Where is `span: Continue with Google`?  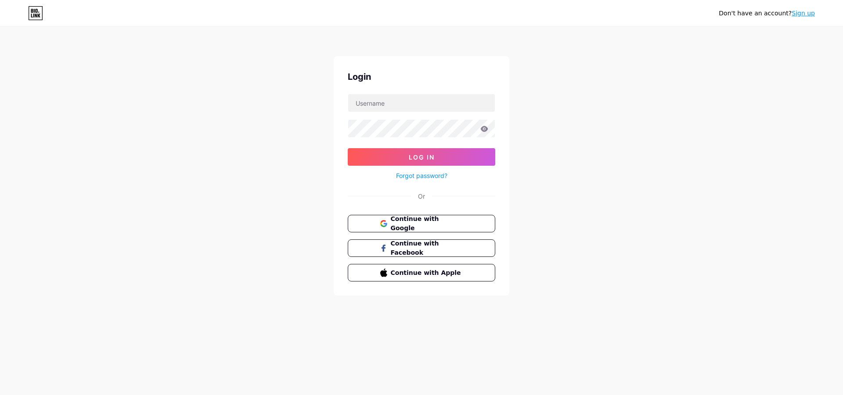 span: Continue with Google is located at coordinates (427, 224).